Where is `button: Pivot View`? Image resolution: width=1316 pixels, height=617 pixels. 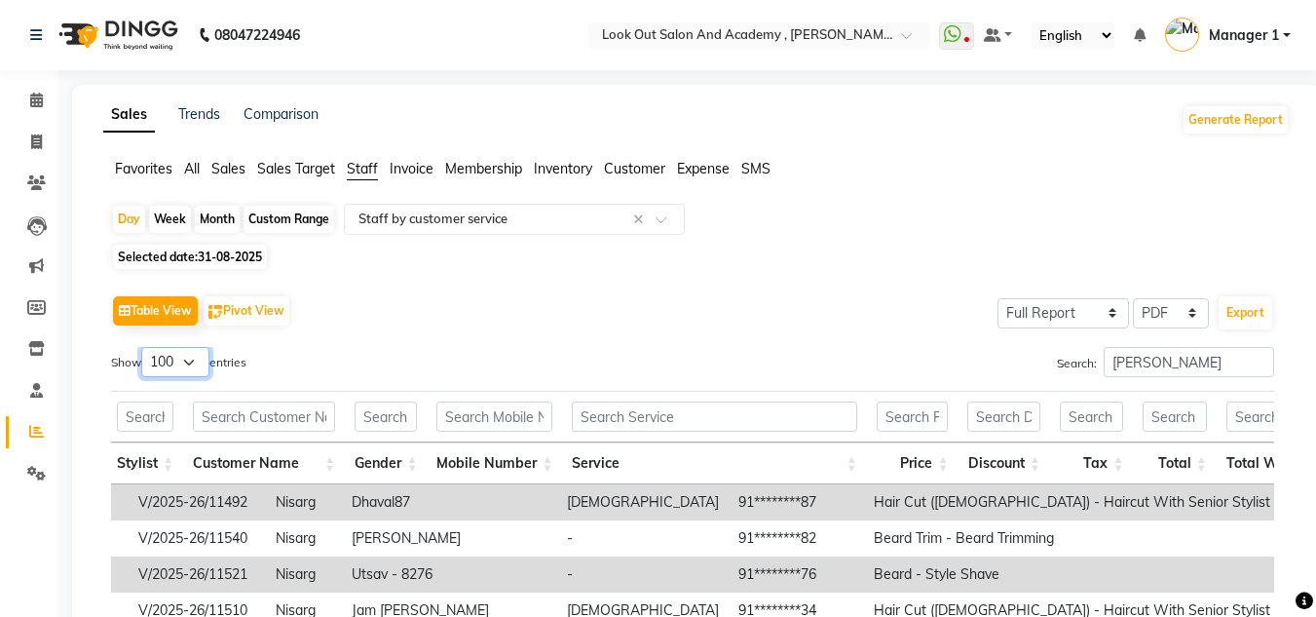
button: Pivot View is located at coordinates (246, 311).